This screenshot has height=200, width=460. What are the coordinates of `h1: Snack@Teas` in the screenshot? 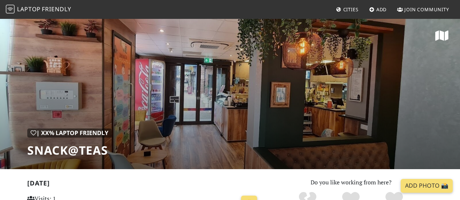 It's located at (69, 150).